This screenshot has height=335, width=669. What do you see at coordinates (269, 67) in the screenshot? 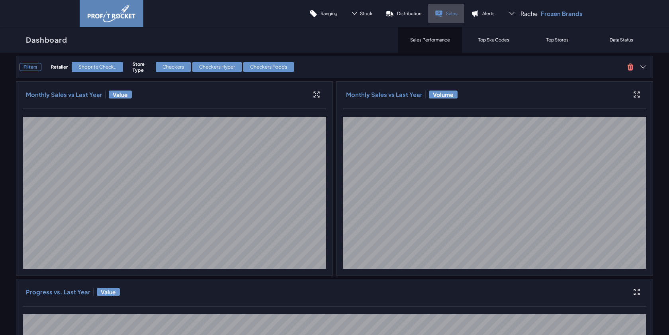
I see `div: Checkers Foods` at bounding box center [269, 67].